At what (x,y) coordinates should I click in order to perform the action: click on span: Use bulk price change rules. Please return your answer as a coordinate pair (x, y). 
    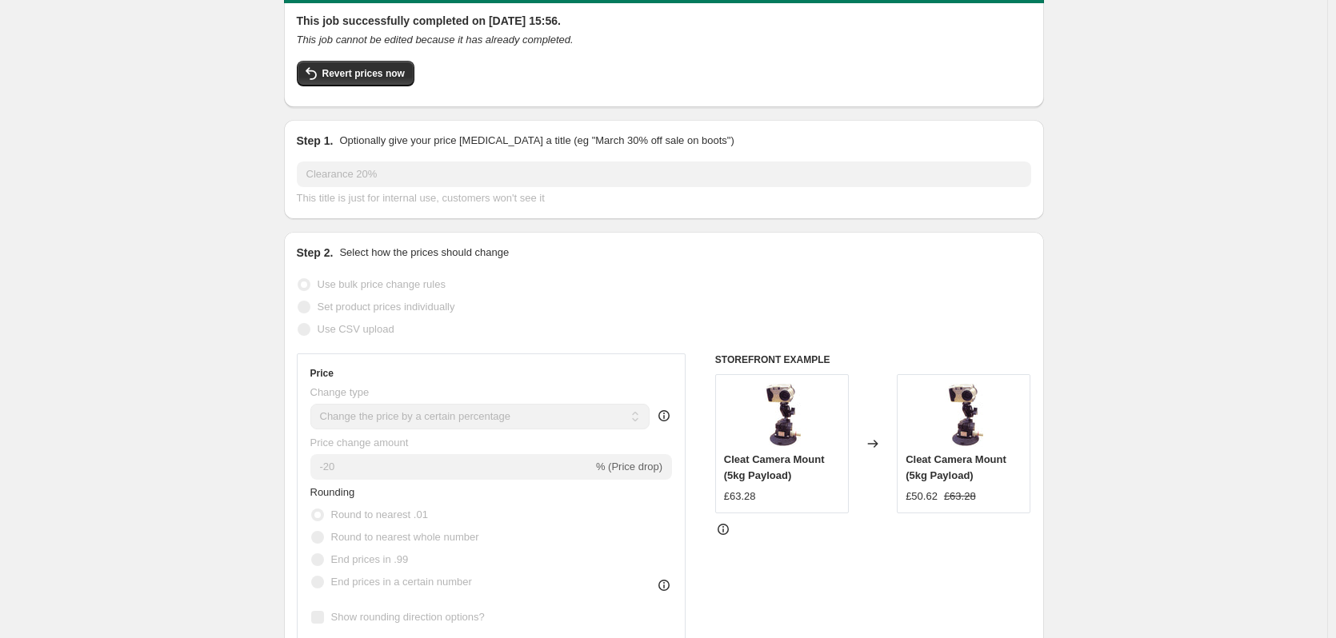
    Looking at the image, I should click on (381, 284).